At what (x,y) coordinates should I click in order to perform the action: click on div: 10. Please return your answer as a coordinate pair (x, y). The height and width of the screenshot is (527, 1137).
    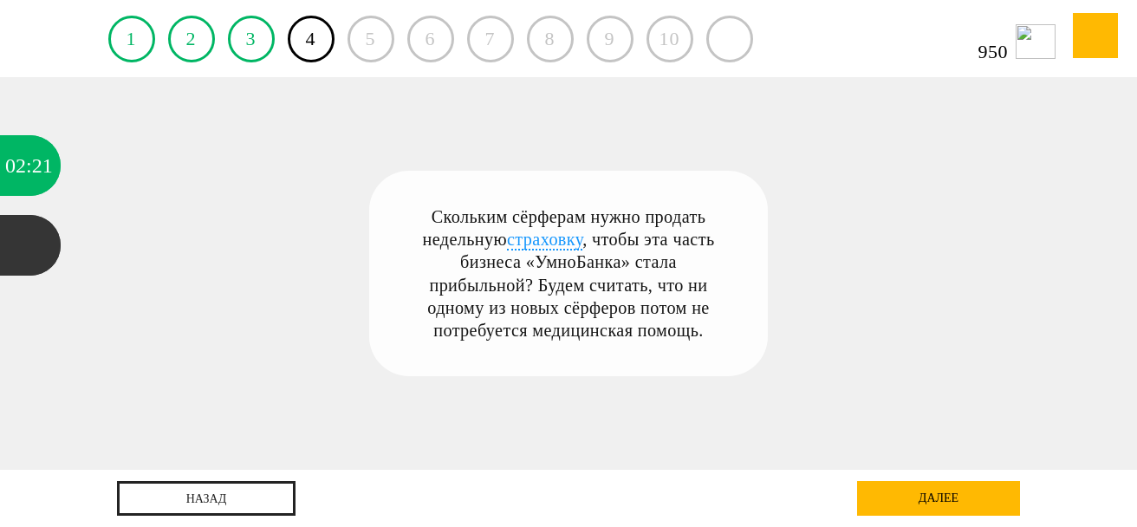
    Looking at the image, I should click on (670, 39).